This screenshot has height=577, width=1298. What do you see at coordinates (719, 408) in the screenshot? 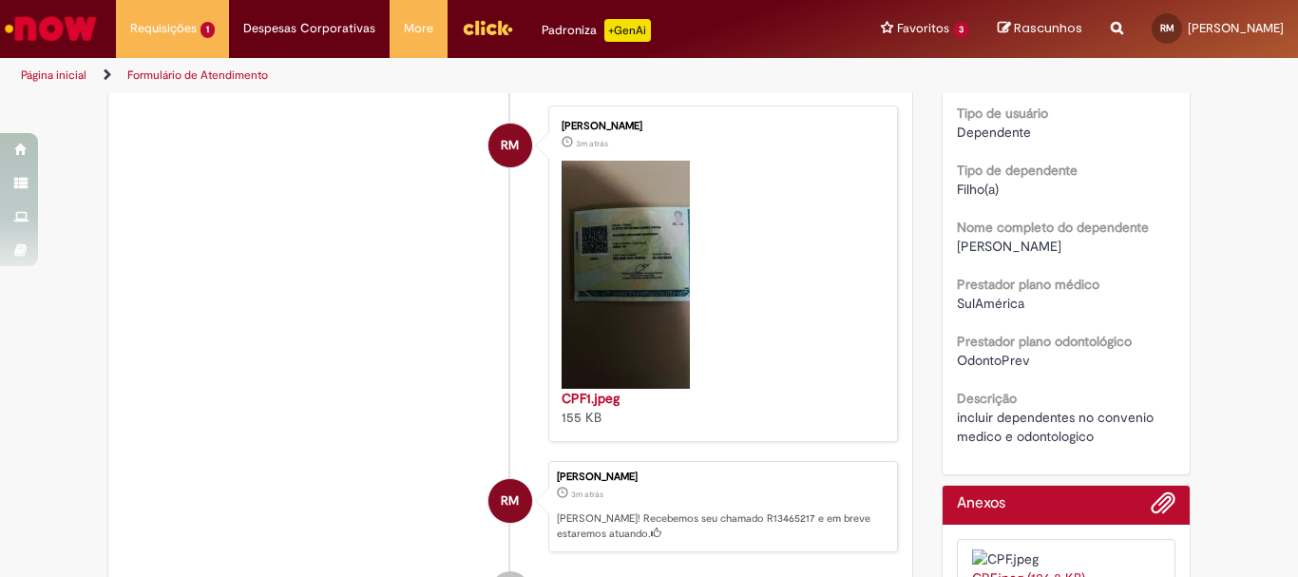
I see `div: 155 KB` at bounding box center [719, 408].